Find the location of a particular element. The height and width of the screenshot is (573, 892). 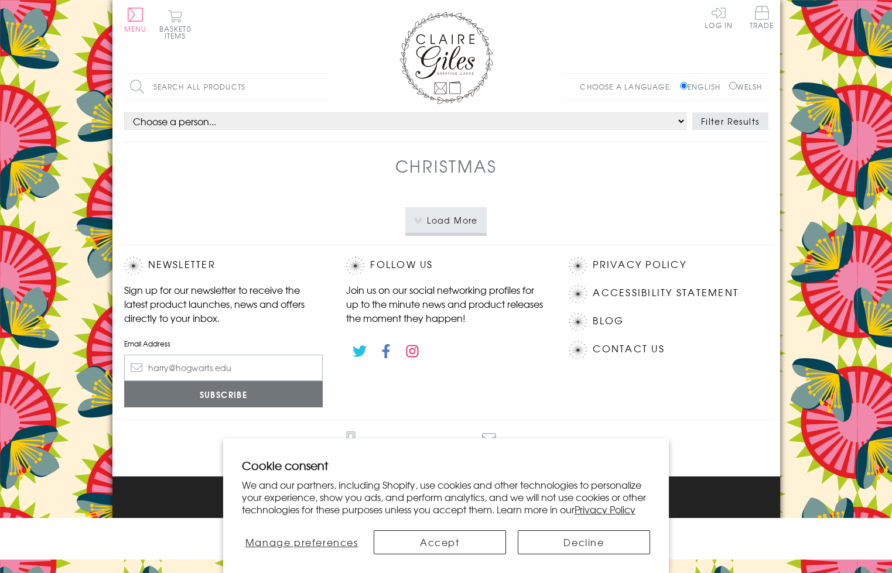

input: Subscribe is located at coordinates (224, 394).